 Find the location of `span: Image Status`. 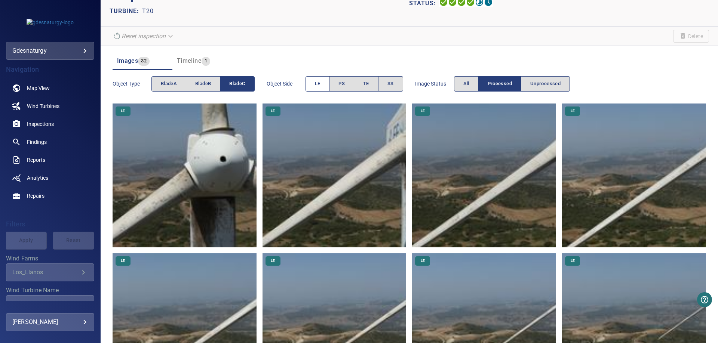

span: Image Status is located at coordinates (435, 84).